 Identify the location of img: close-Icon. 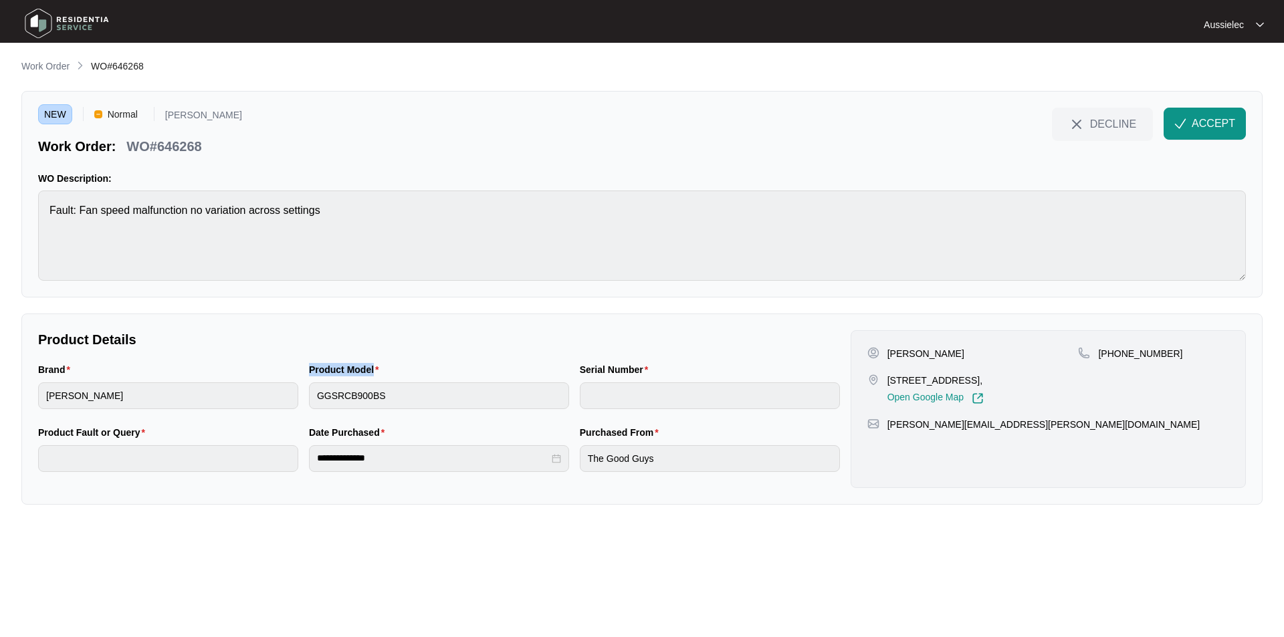
(1077, 124).